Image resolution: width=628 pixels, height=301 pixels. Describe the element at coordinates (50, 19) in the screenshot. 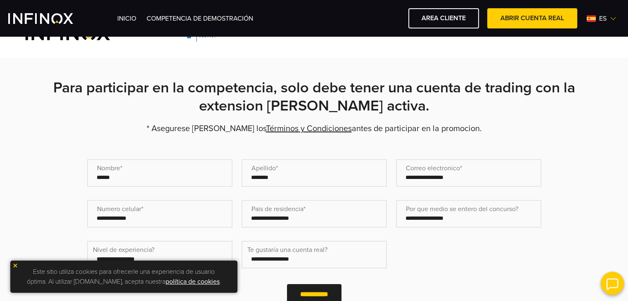

I see `a: INFINOX Vite` at that location.